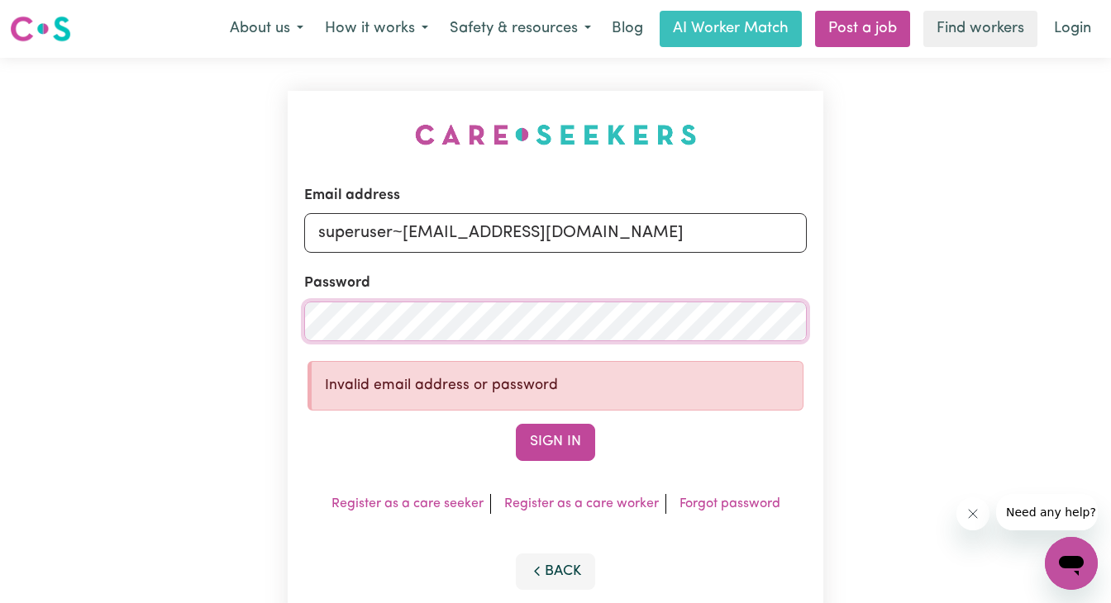  What do you see at coordinates (862, 29) in the screenshot?
I see `a: Post a job` at bounding box center [862, 29].